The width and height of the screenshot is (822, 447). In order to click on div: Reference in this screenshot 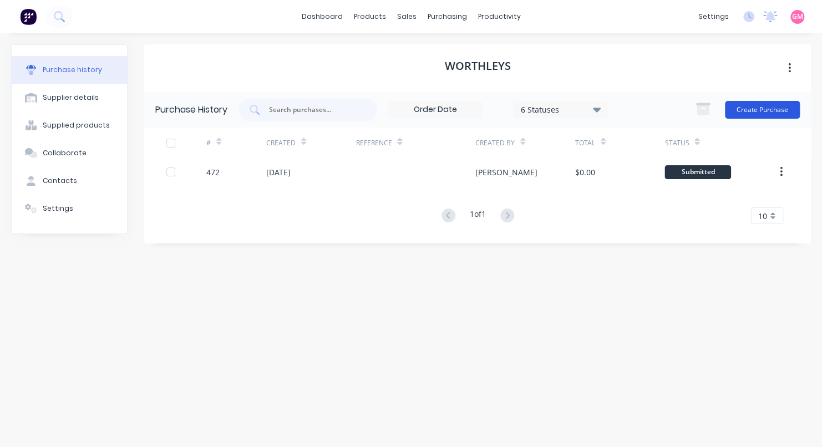, I will do `click(373, 143)`.